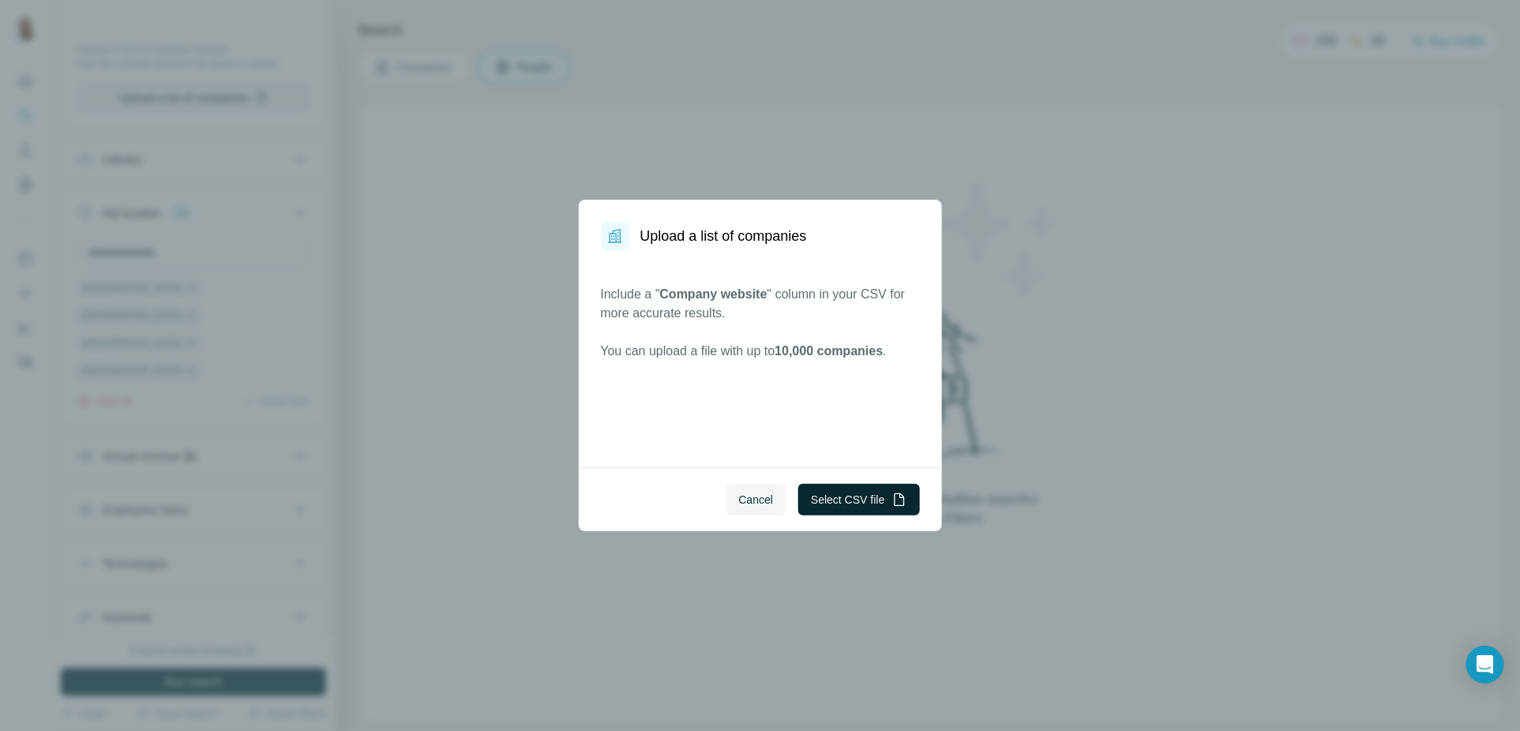  Describe the element at coordinates (723, 236) in the screenshot. I see `h1: Upload a list of companies` at that location.